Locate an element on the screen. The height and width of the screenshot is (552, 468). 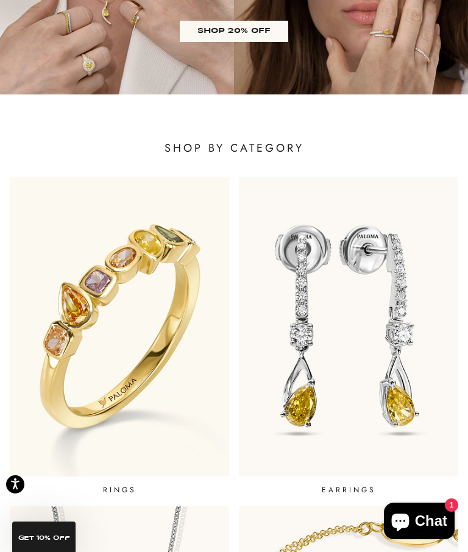
p: RINGS is located at coordinates (119, 490).